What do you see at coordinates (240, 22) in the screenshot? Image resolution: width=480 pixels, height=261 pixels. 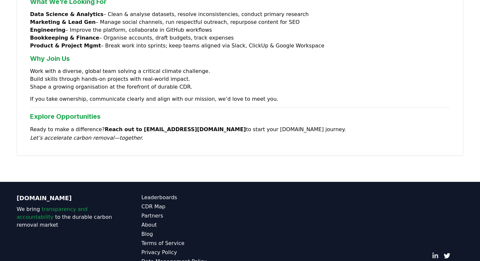 I see `li: – Manage social channels, run respectful outreach, repurpose content for SEO` at bounding box center [240, 22].